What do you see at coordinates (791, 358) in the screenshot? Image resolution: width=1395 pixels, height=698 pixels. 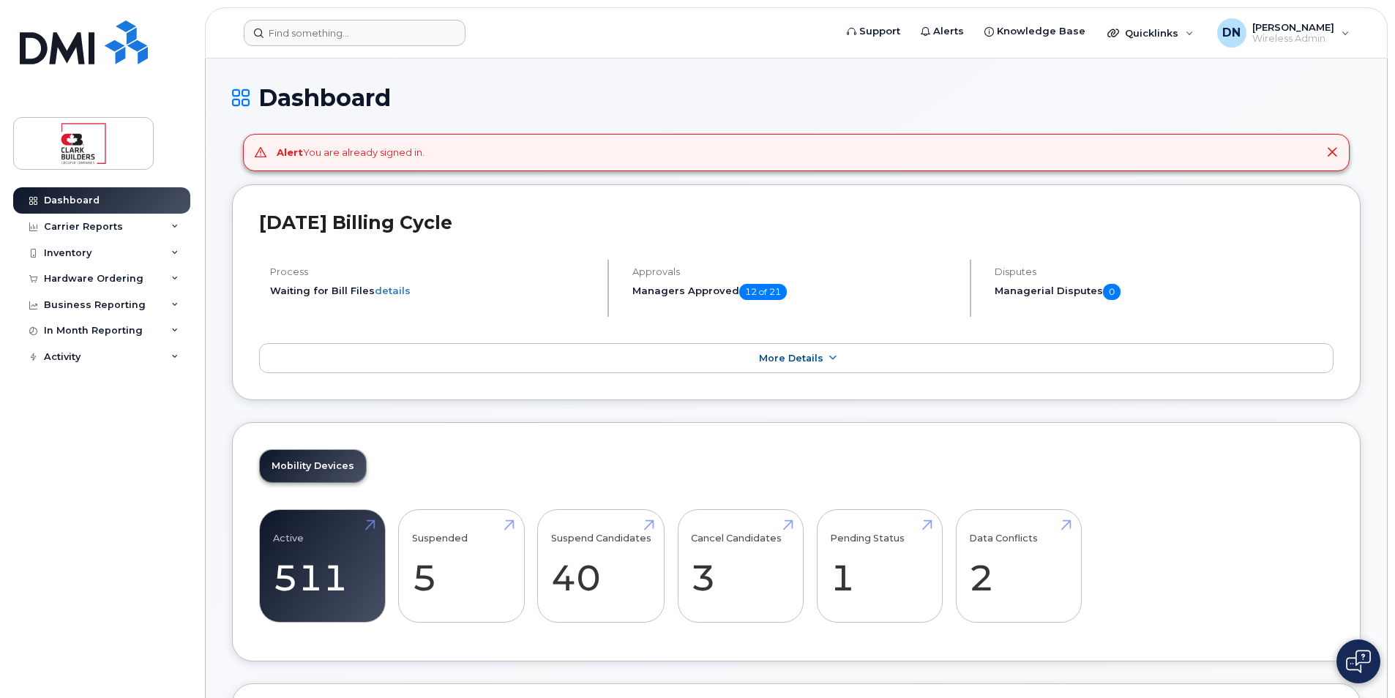 I see `span: More Details` at bounding box center [791, 358].